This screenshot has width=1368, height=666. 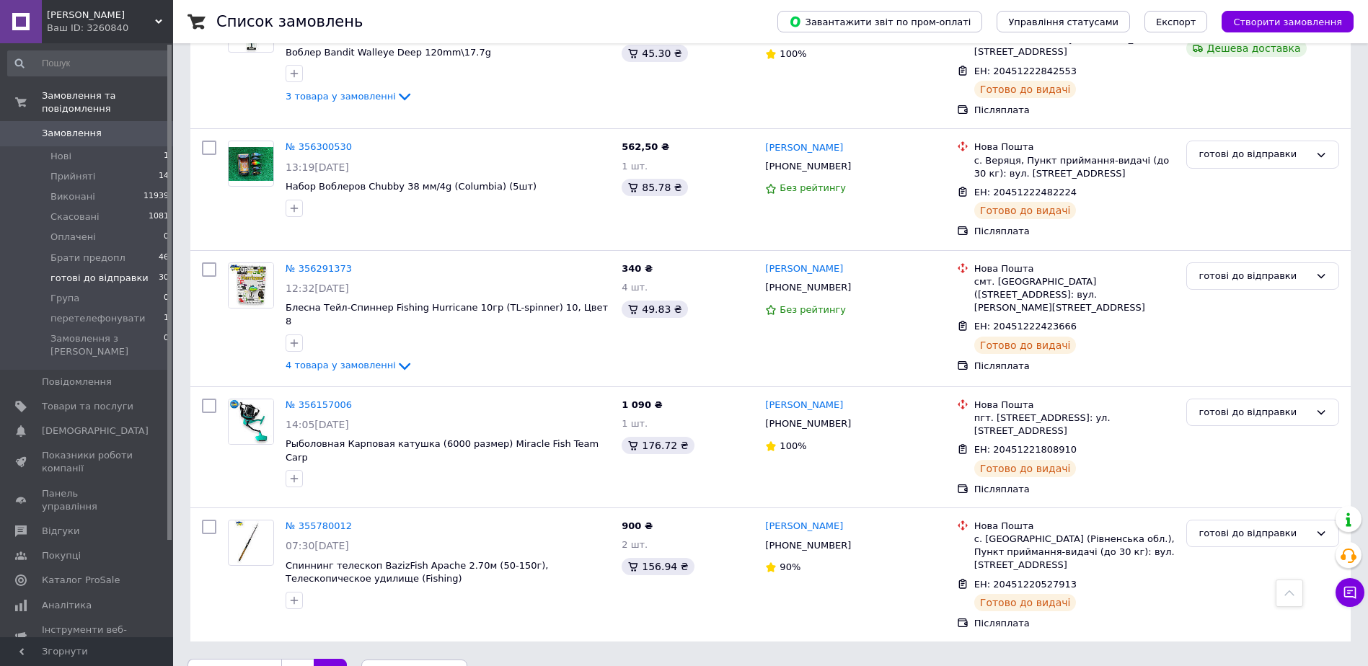 I want to click on span: ЕН: 20451222842553, so click(x=1026, y=71).